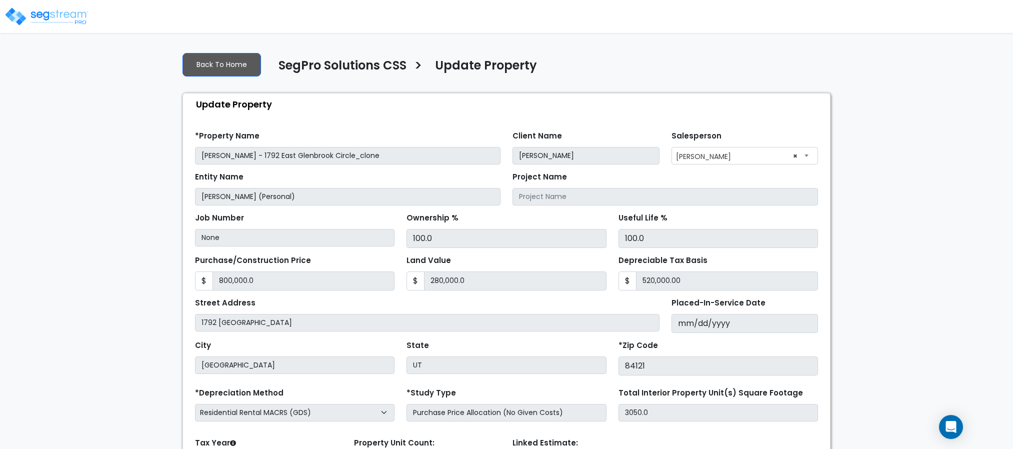  What do you see at coordinates (343, 67) in the screenshot?
I see `h4: SegPro Solutions CSS` at bounding box center [343, 67].